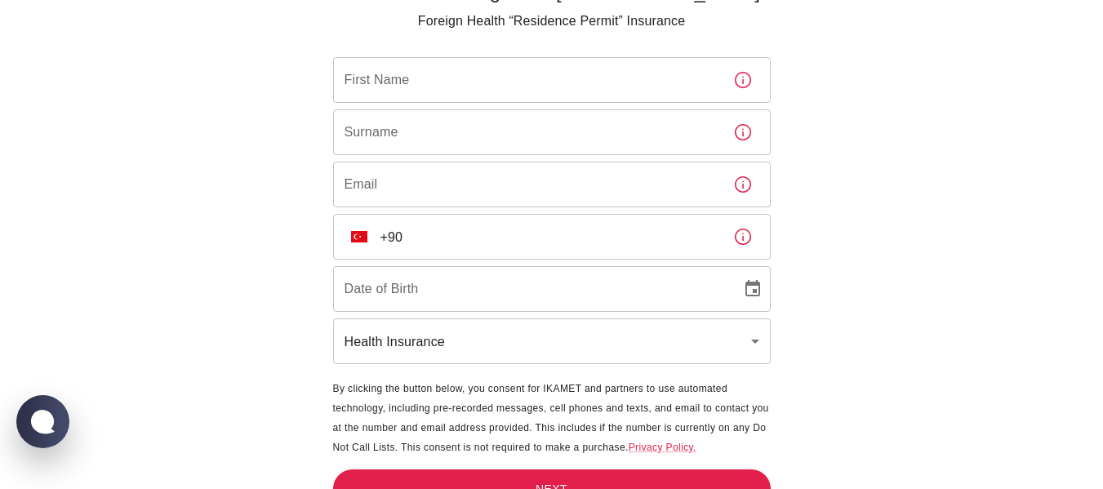 The width and height of the screenshot is (1103, 489). I want to click on button: Select country, so click(359, 237).